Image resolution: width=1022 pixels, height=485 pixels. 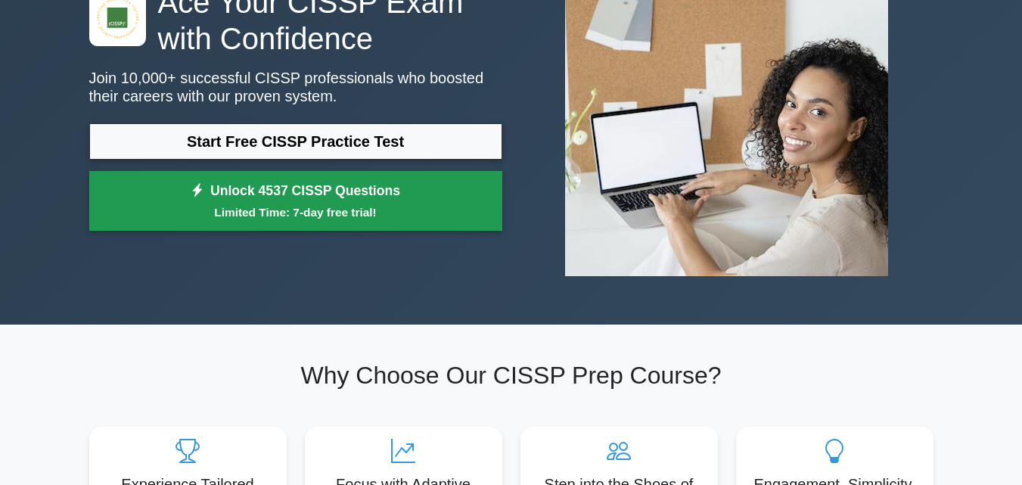 What do you see at coordinates (296, 87) in the screenshot?
I see `p: Join 10,000+ successful CISSP professionals who boosted their careers with our proven system.` at bounding box center [296, 87].